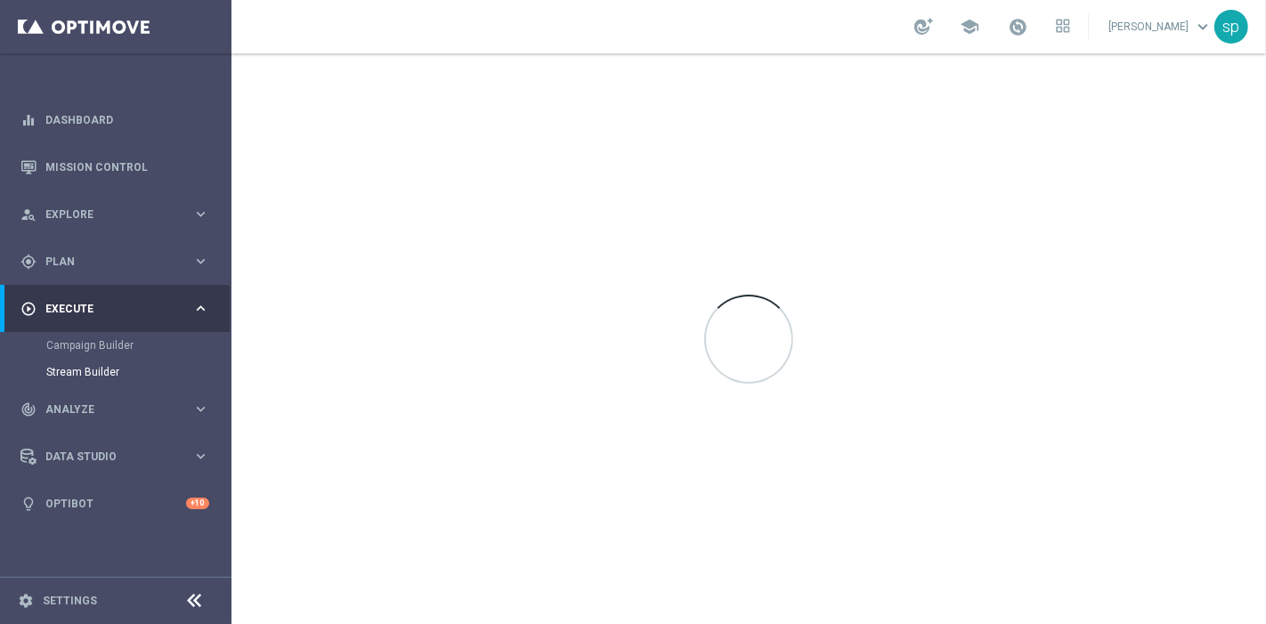 This screenshot has width=1266, height=624. Describe the element at coordinates (970, 27) in the screenshot. I see `span: school` at that location.